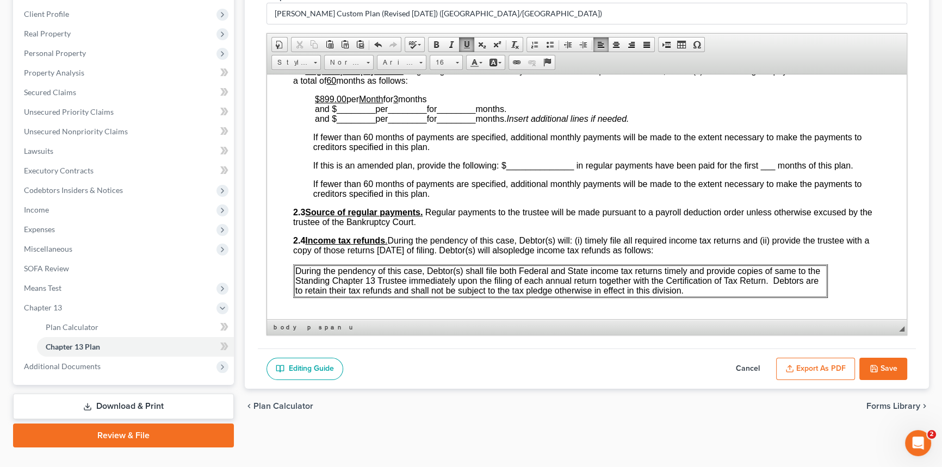 This screenshot has height=467, width=942. What do you see at coordinates (415, 45) in the screenshot?
I see `a: Spell Checker` at bounding box center [415, 45].